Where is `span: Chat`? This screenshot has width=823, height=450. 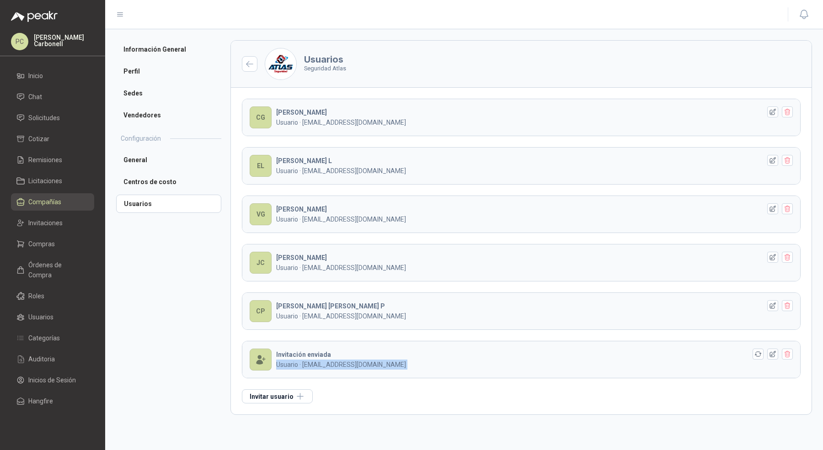
span: Chat is located at coordinates (35, 97).